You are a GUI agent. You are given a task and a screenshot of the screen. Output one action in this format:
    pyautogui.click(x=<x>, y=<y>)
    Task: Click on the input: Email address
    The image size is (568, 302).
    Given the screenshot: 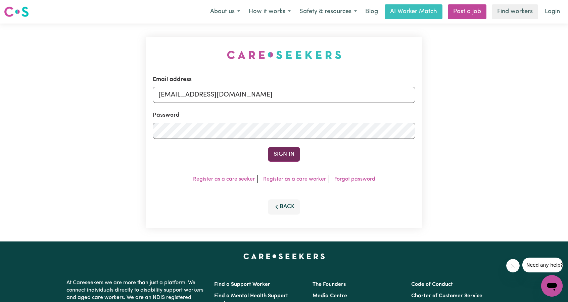 What is the action you would take?
    pyautogui.click(x=284, y=95)
    